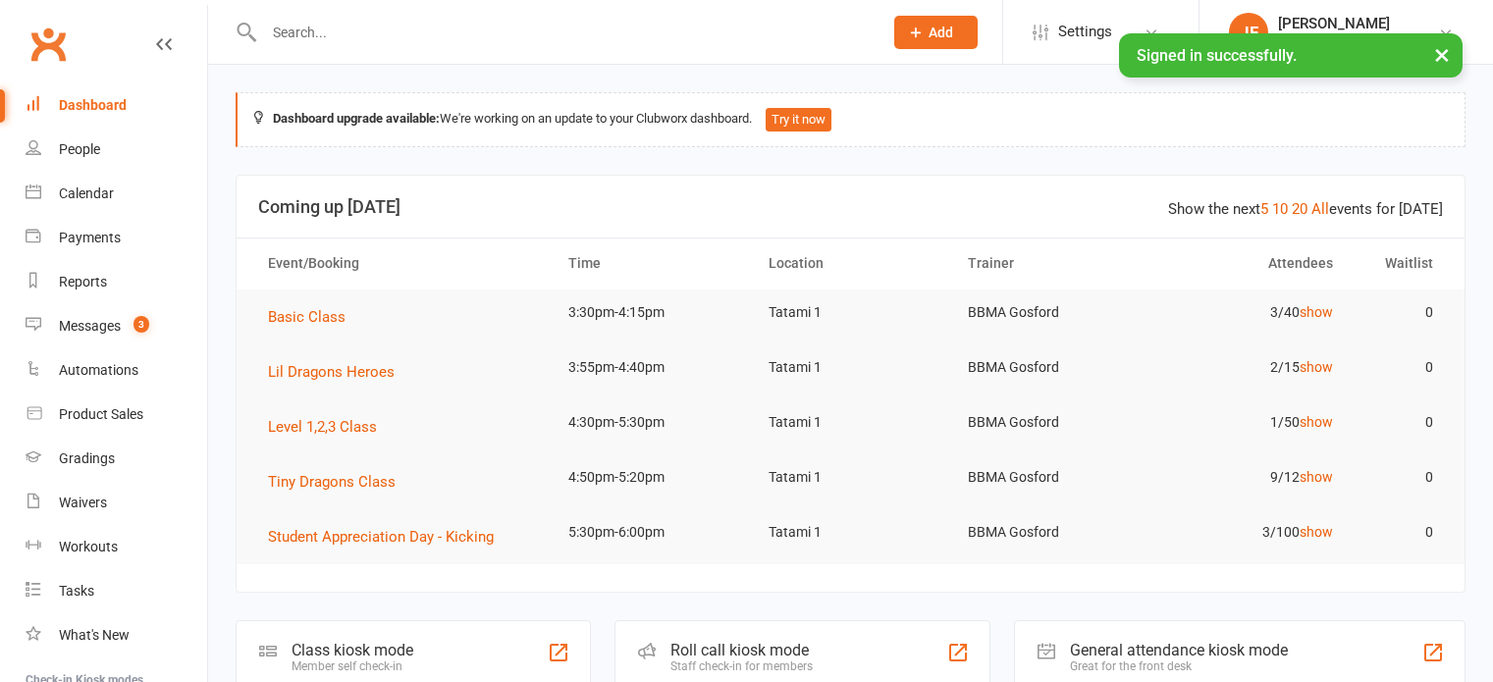 The width and height of the screenshot is (1493, 682). What do you see at coordinates (651, 477) in the screenshot?
I see `td: 4:50pm-5:20pm` at bounding box center [651, 477].